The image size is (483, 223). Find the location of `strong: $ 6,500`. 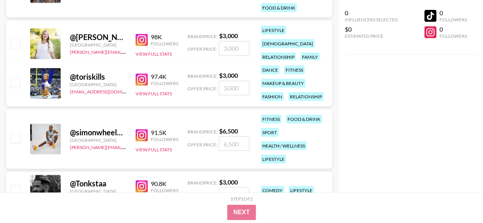

strong: $ 6,500 is located at coordinates (228, 131).